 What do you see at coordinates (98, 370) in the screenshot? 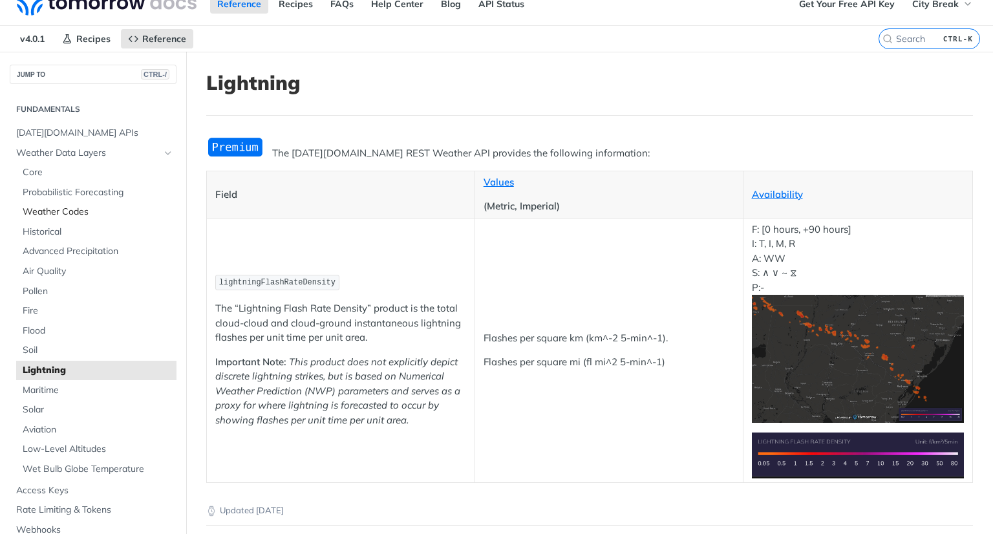
I see `span: Lightning` at bounding box center [98, 370].